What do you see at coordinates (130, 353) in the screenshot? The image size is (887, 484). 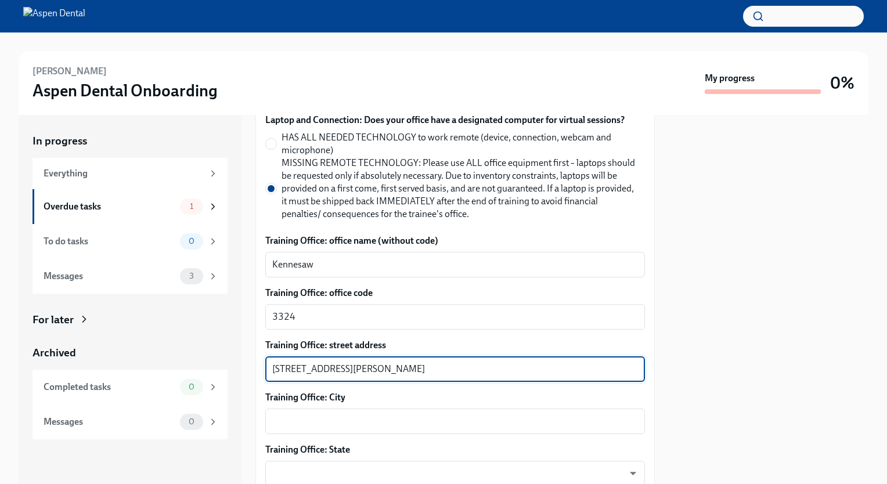 I see `a: Archived` at bounding box center [130, 353].